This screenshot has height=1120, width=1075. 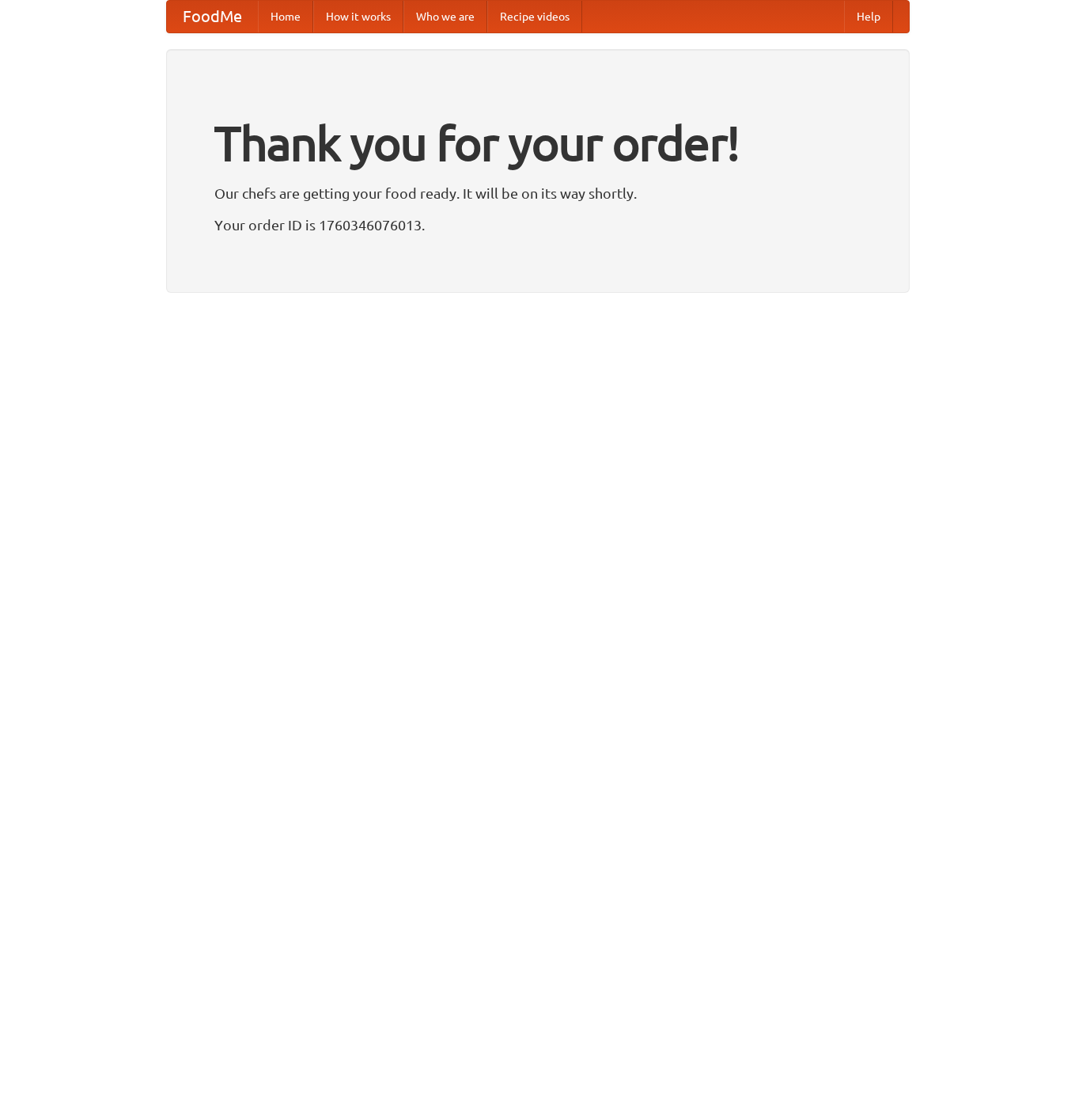 I want to click on a: FoodMe, so click(x=212, y=16).